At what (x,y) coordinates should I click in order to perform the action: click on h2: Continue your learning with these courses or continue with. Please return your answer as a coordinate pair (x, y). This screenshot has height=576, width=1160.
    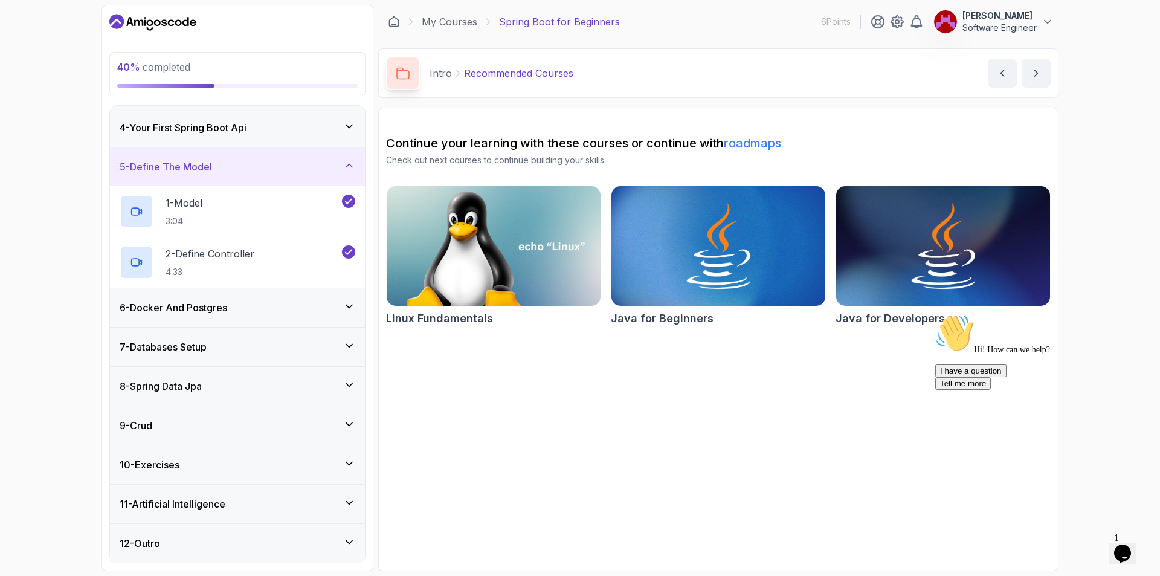
    Looking at the image, I should click on (719, 143).